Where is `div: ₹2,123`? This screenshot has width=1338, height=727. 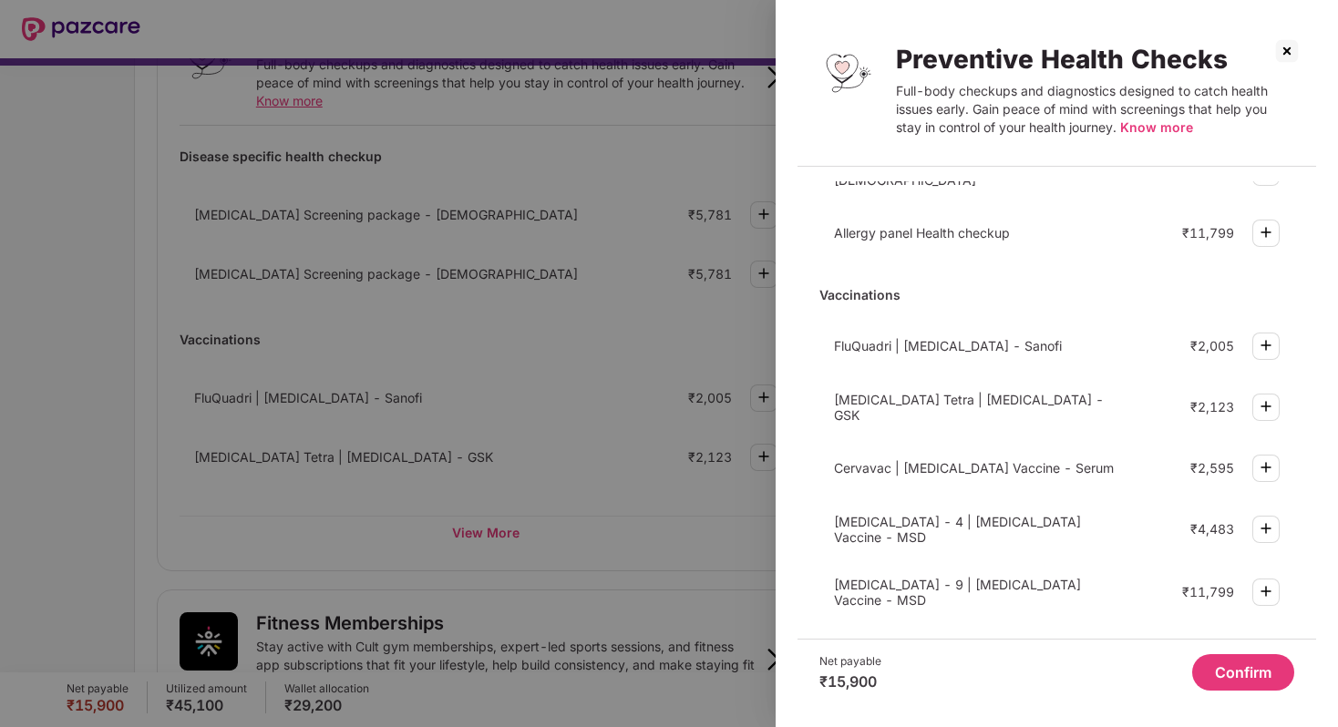 div: ₹2,123 is located at coordinates (1212, 407).